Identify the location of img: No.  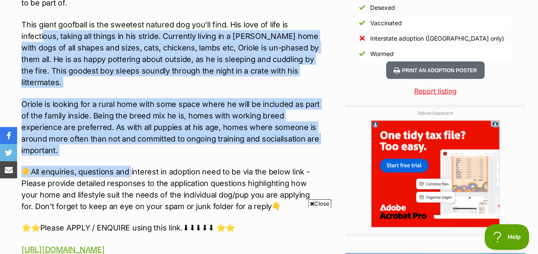
(362, 38).